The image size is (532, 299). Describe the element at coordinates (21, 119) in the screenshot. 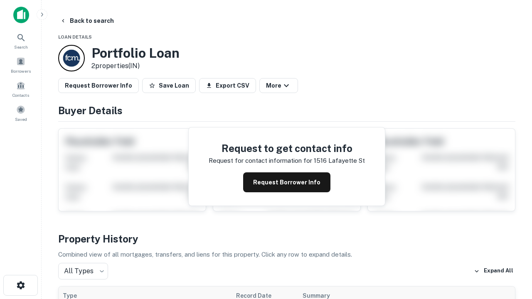

I see `span: Saved` at that location.